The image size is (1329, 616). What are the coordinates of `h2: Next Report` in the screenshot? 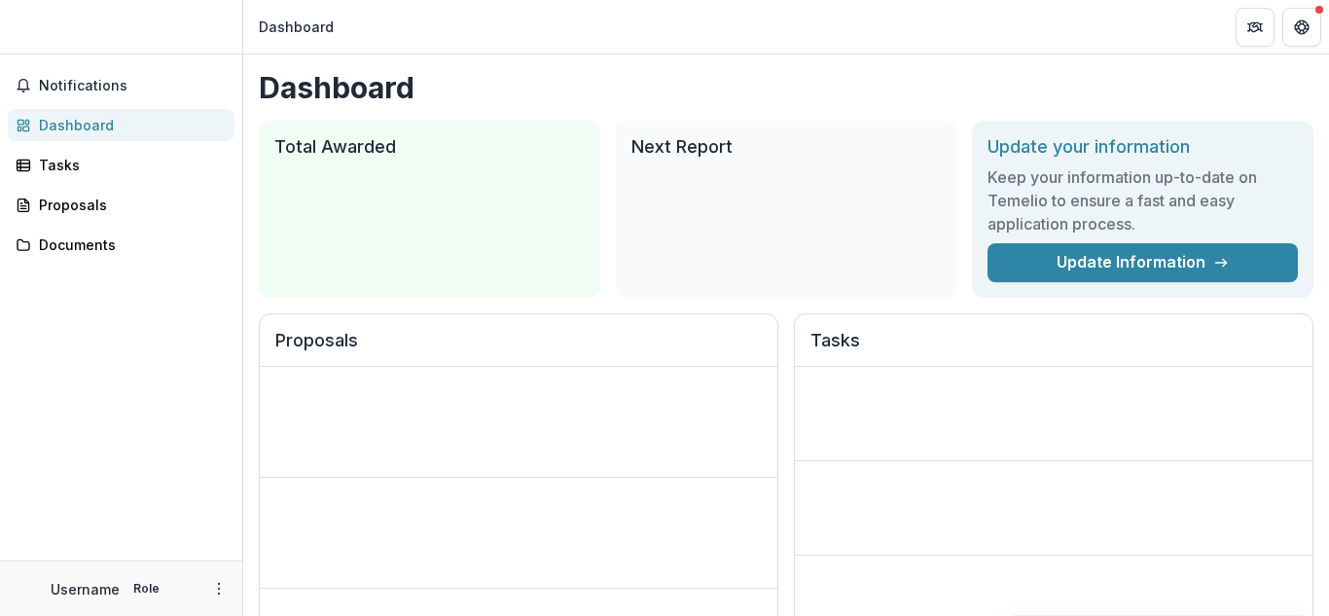 It's located at (786, 147).